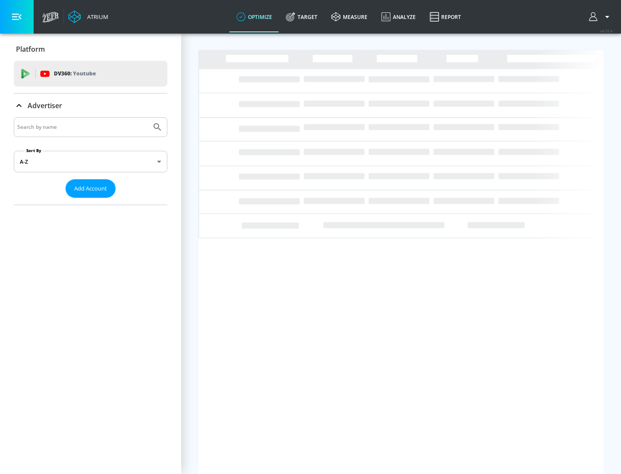  Describe the element at coordinates (91, 49) in the screenshot. I see `div: Platform` at that location.